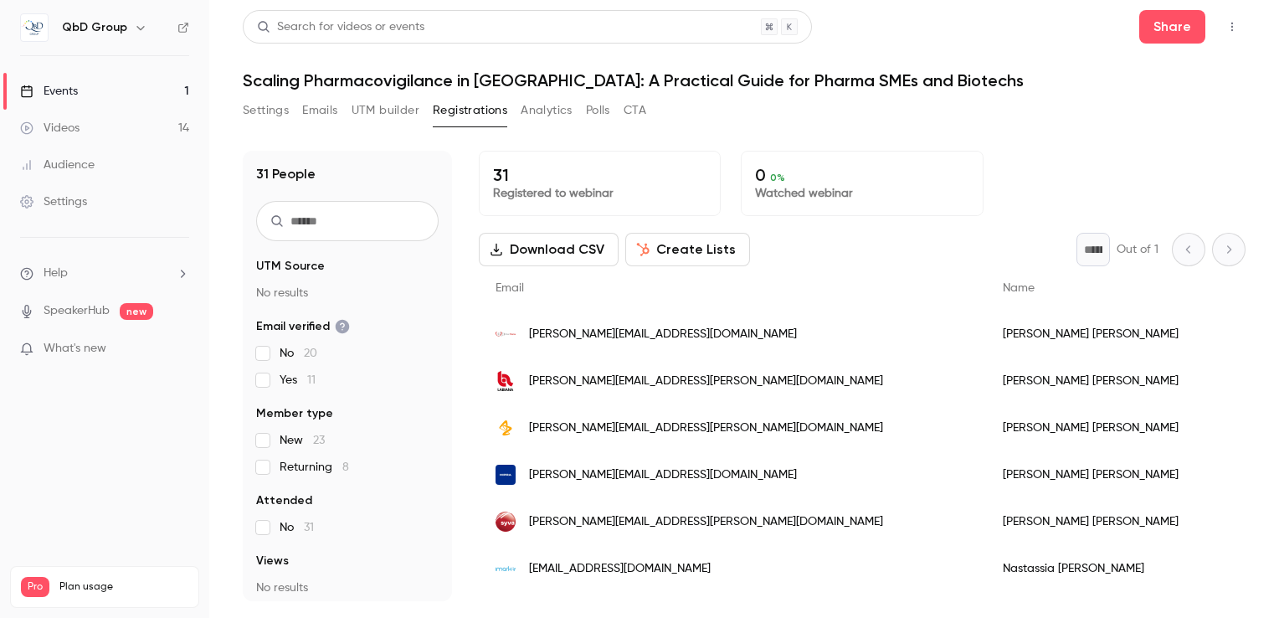 This screenshot has height=618, width=1279. What do you see at coordinates (303, 327) in the screenshot?
I see `span: Email verified` at bounding box center [303, 327].